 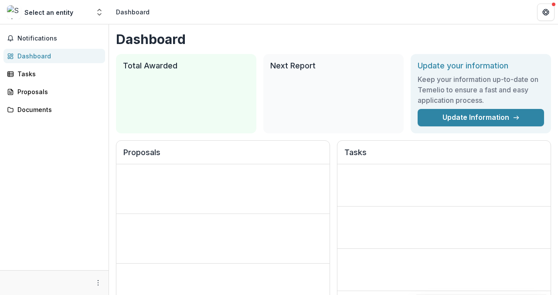 I want to click on h2: Update your information, so click(x=481, y=66).